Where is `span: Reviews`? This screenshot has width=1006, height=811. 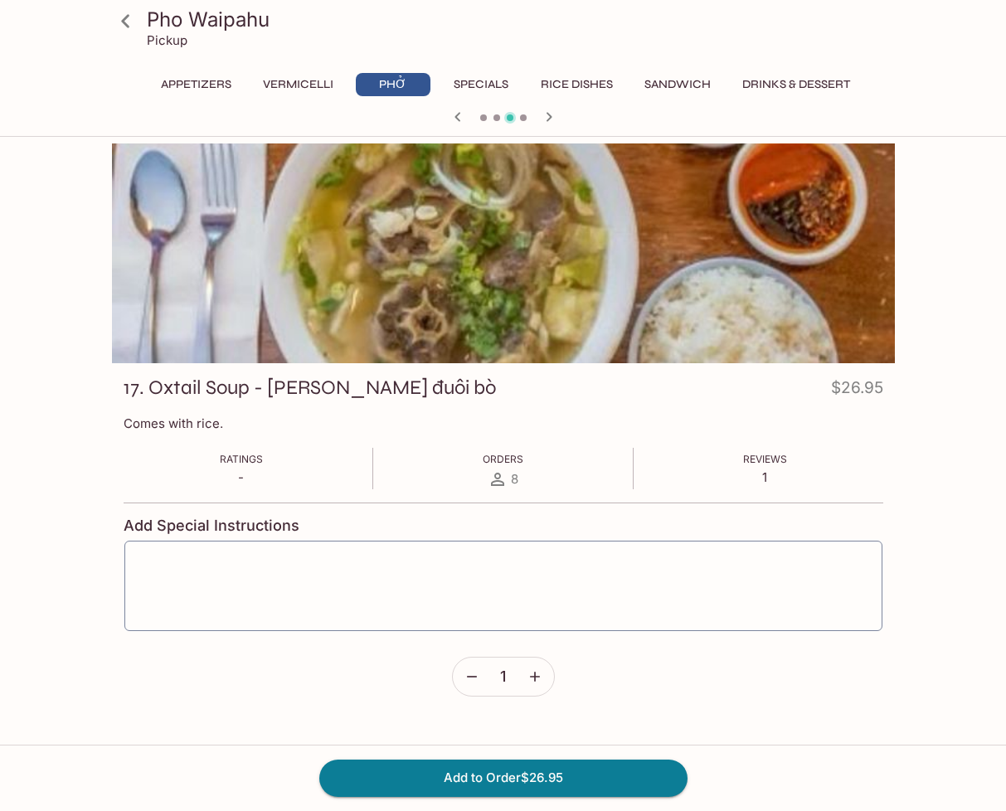
span: Reviews is located at coordinates (765, 459).